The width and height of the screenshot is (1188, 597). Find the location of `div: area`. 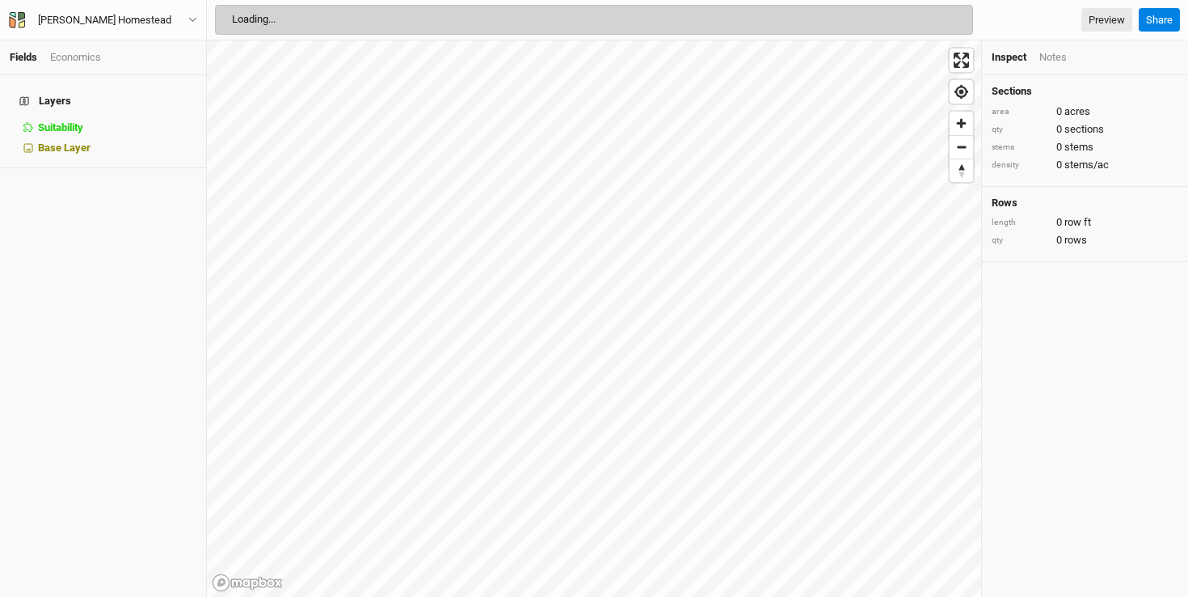

div: area is located at coordinates (1020, 112).